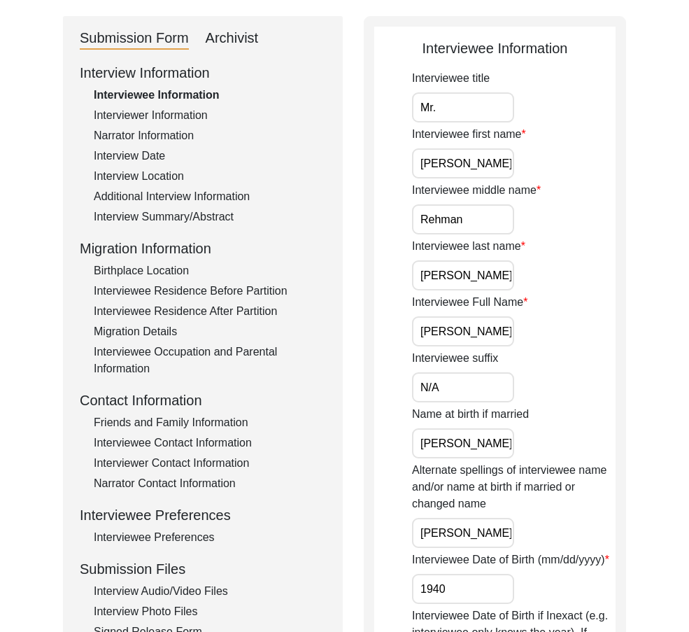 The width and height of the screenshot is (689, 632). I want to click on div: Interviewee Occupation and Parental Information, so click(210, 360).